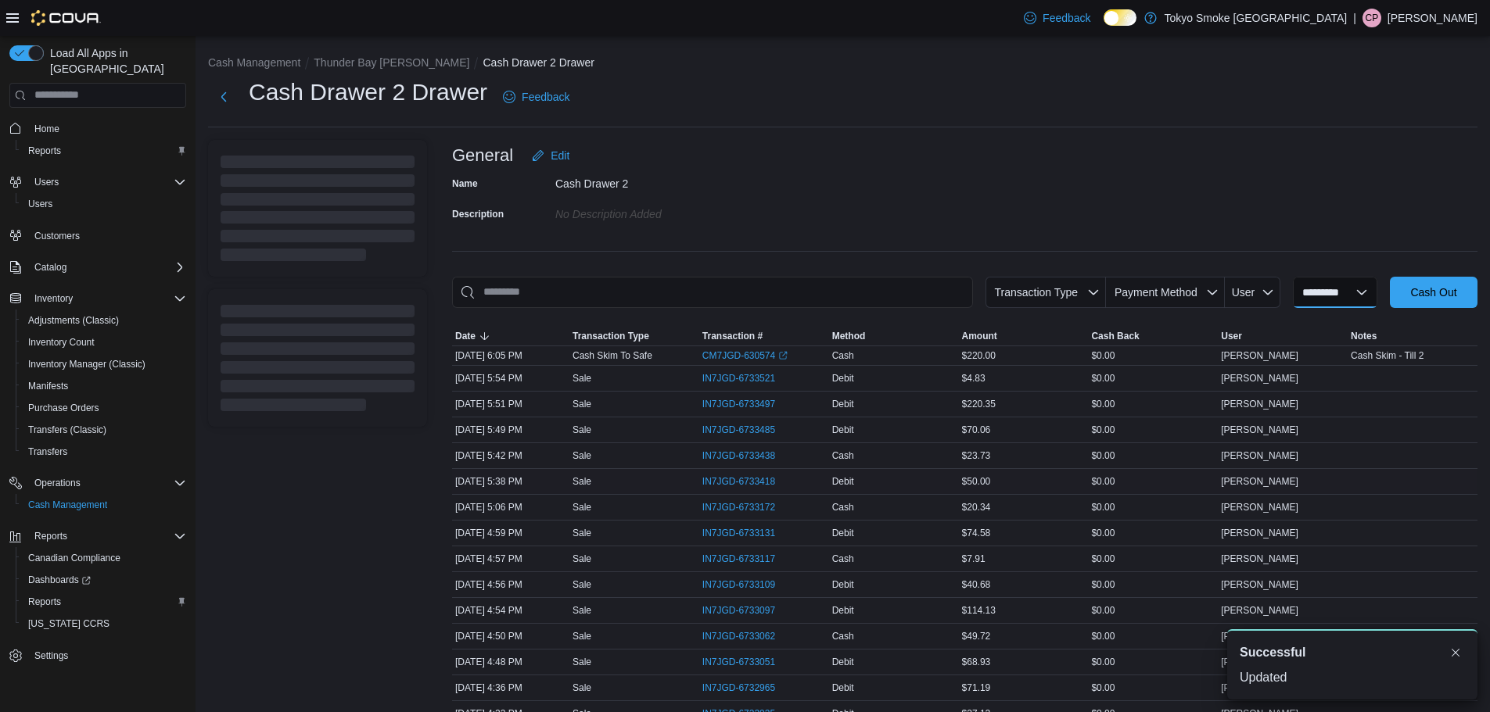 This screenshot has width=1490, height=712. I want to click on a: Cash Management, so click(67, 505).